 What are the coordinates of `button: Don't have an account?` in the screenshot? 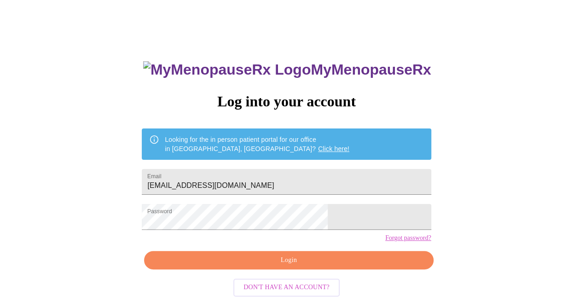 It's located at (286, 287).